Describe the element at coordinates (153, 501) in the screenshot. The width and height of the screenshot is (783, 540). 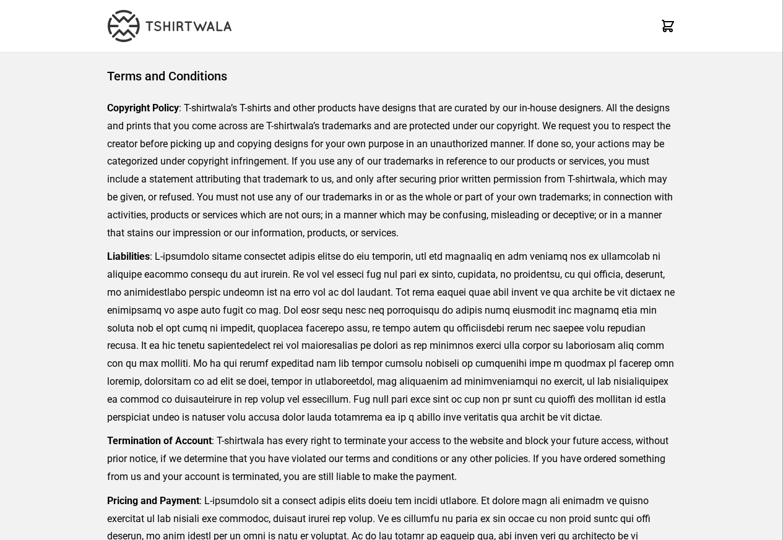
I see `strong: Pricing and Payment` at that location.